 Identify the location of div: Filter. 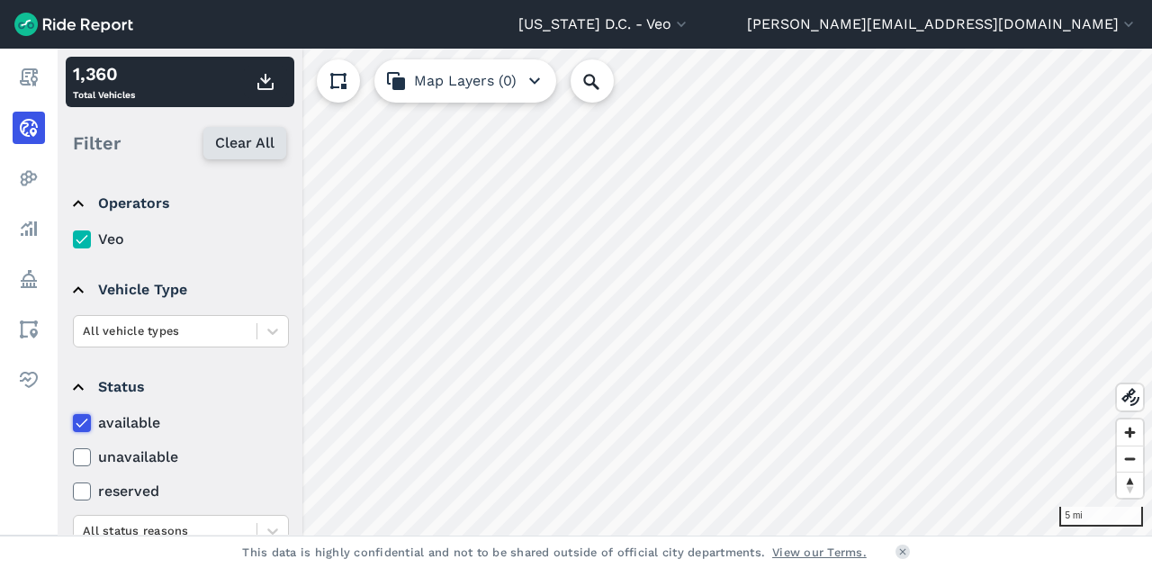
(180, 143).